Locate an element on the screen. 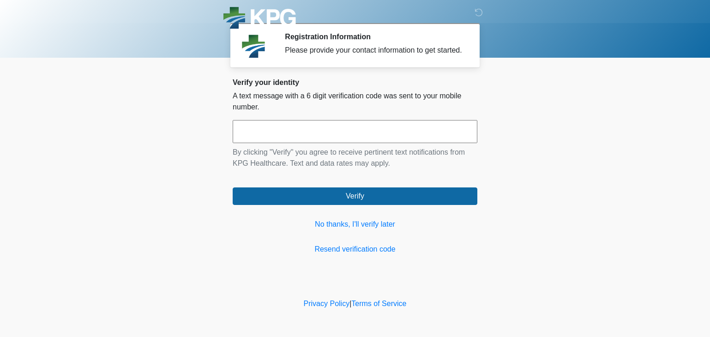 This screenshot has height=337, width=710. a: Resend verification code is located at coordinates (355, 249).